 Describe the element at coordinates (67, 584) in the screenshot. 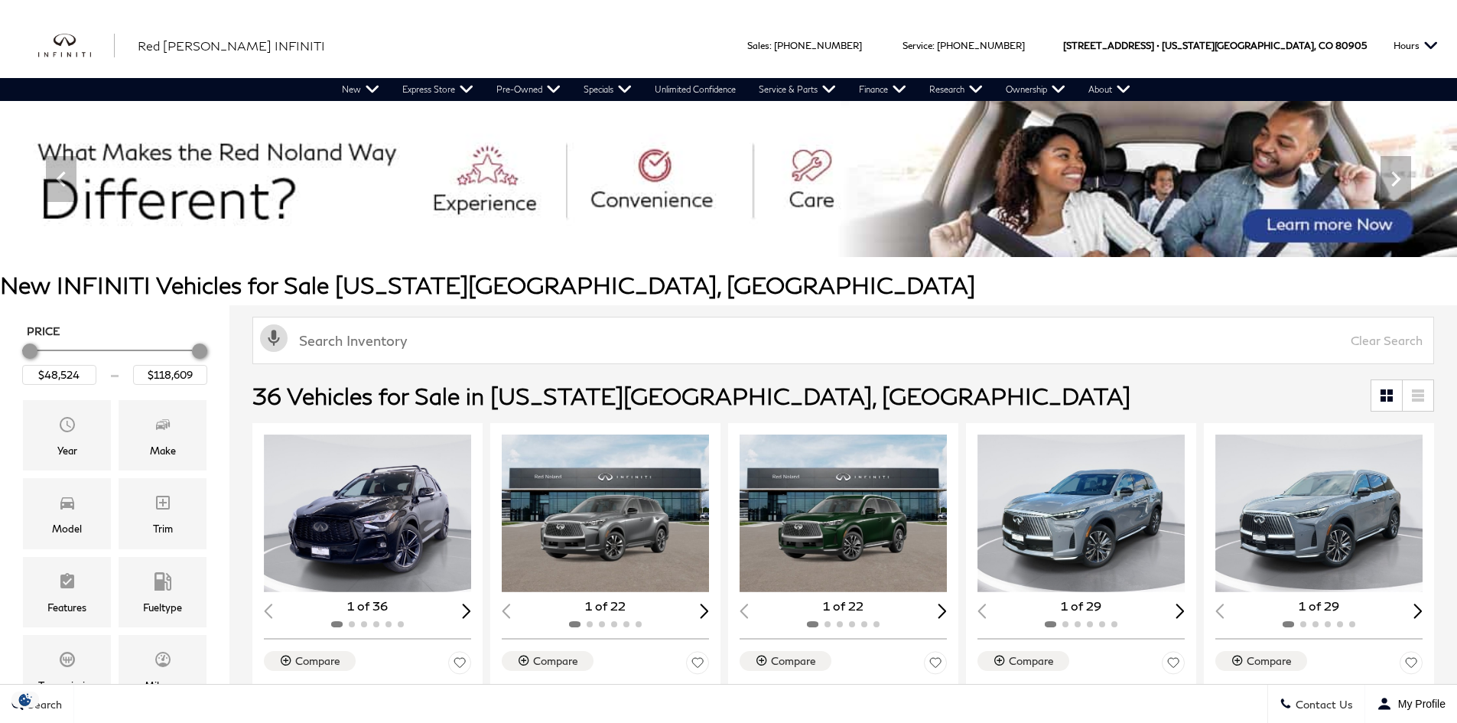

I see `span: Features` at that location.